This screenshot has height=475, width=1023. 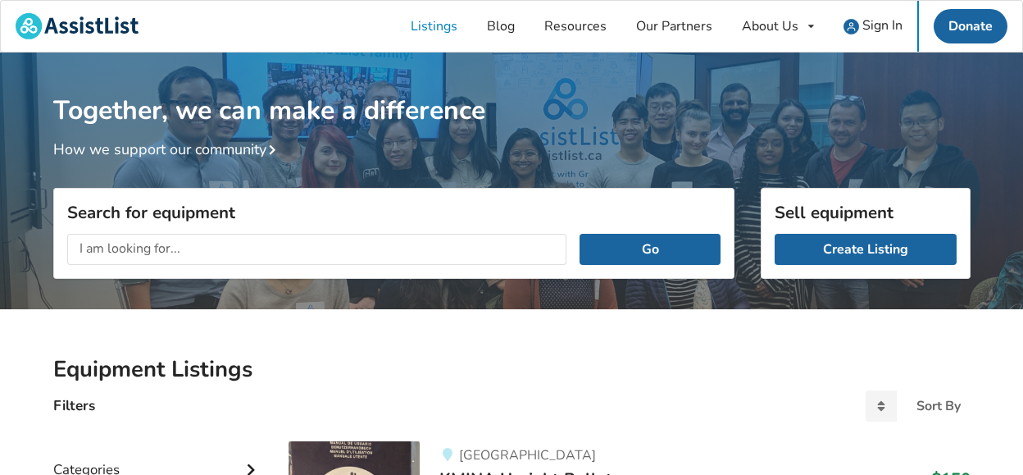 What do you see at coordinates (168, 149) in the screenshot?
I see `a: How we support our community` at bounding box center [168, 149].